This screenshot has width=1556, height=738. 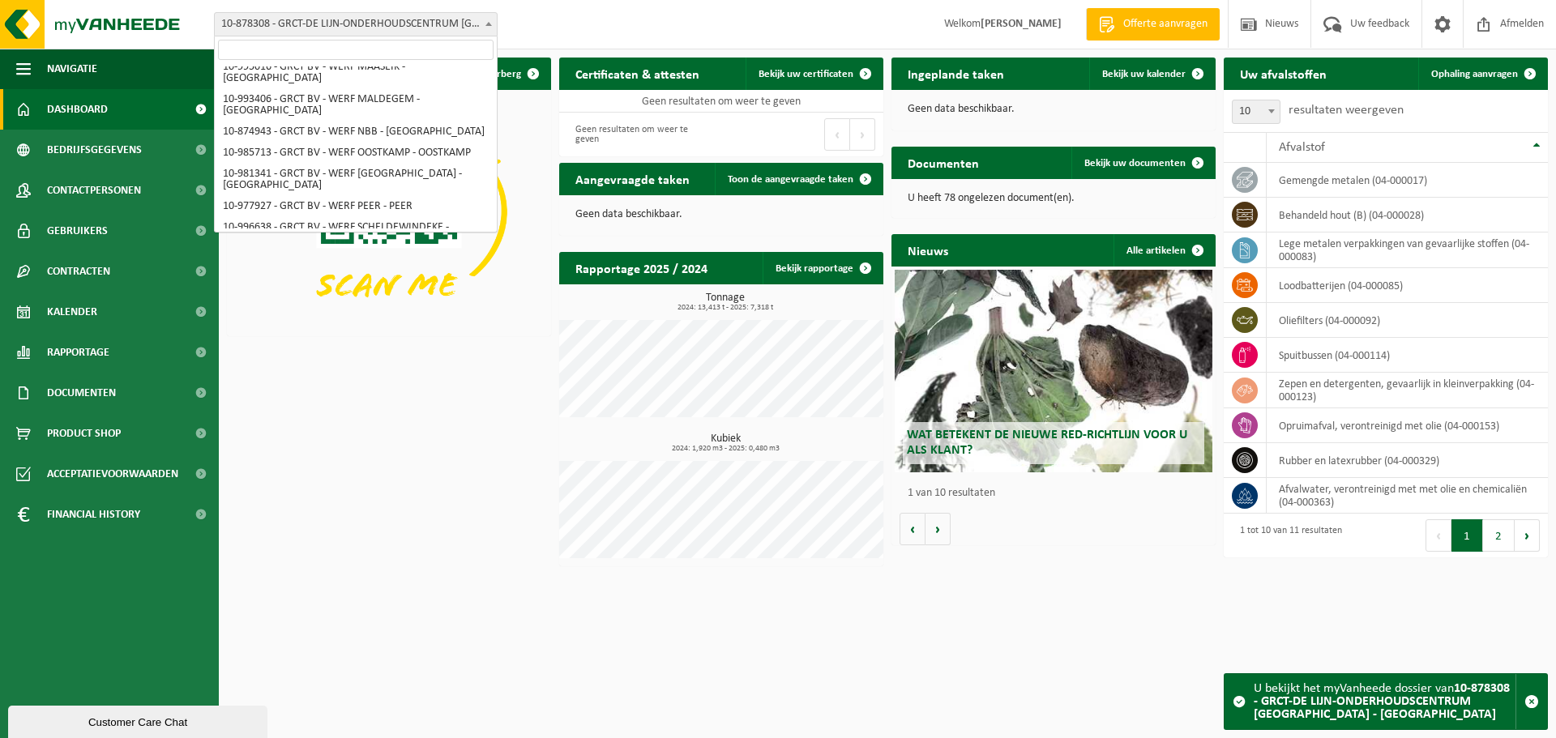 I want to click on button: Verberg, so click(x=511, y=74).